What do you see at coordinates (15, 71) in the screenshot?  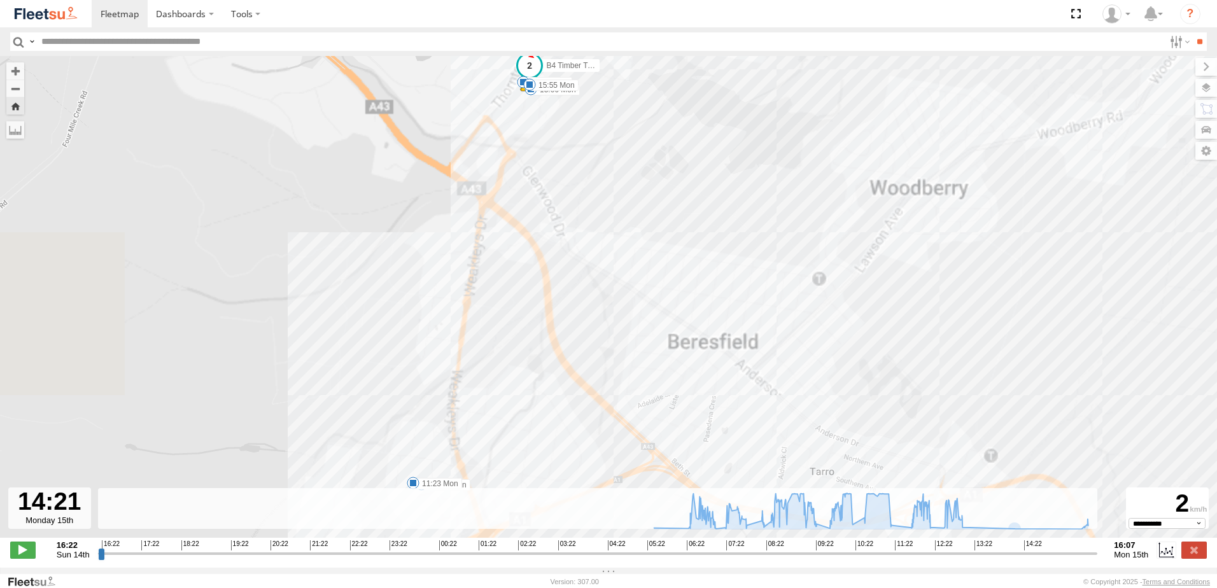 I see `button: Zoom in` at bounding box center [15, 71].